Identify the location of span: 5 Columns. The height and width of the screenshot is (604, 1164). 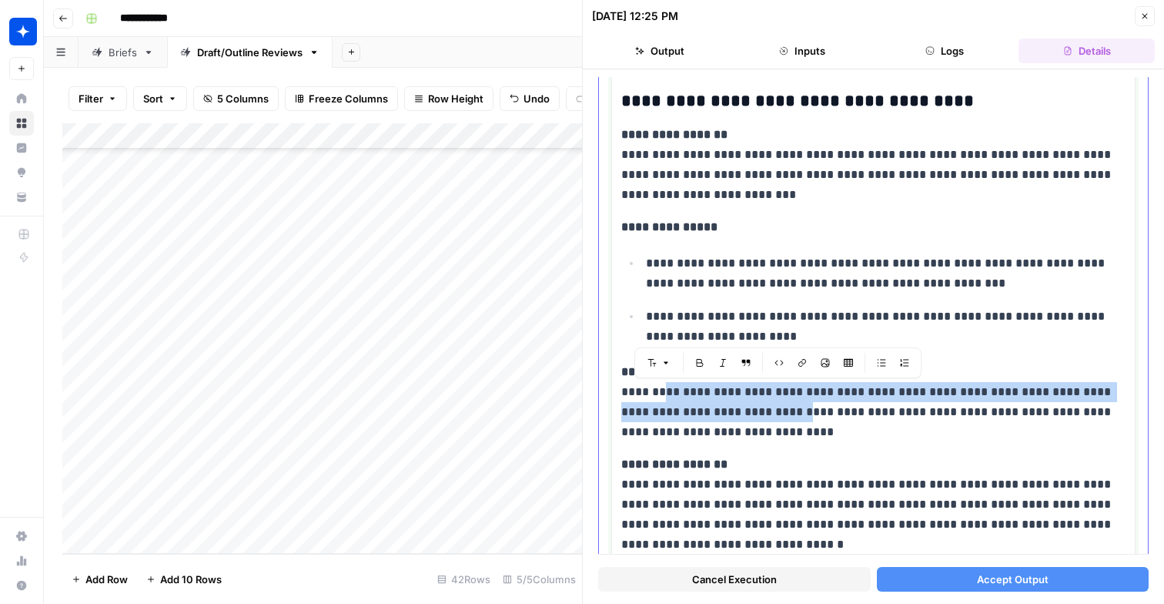
(243, 99).